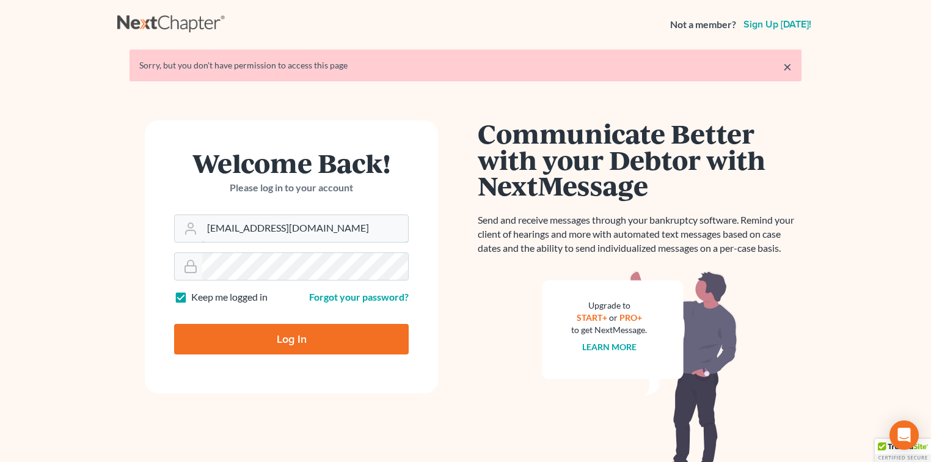 Image resolution: width=931 pixels, height=462 pixels. I want to click on a: PRO+, so click(630, 317).